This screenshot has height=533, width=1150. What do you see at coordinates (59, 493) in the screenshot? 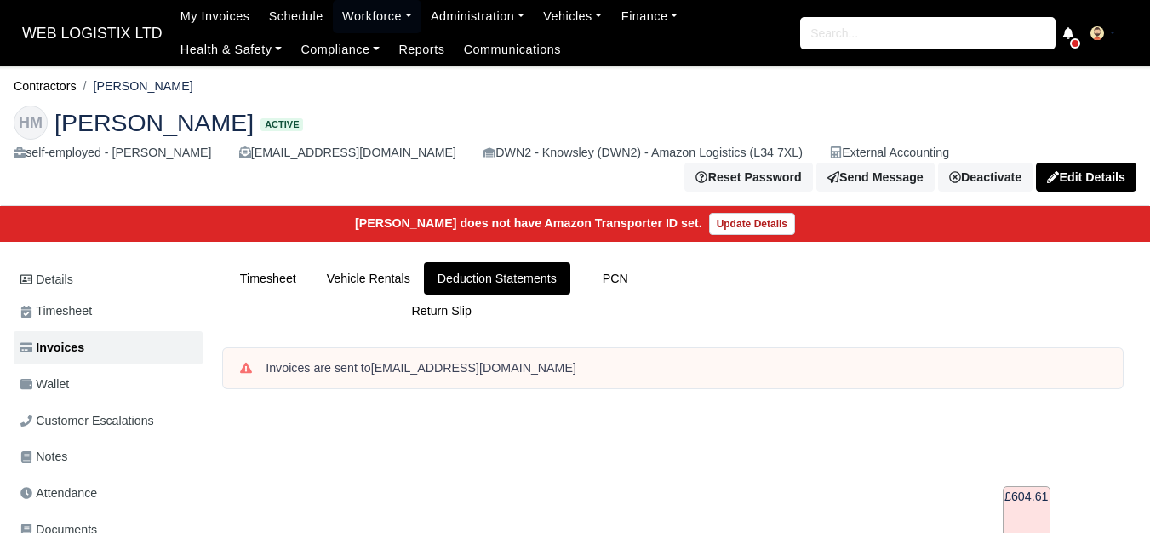
I see `span: Attendance` at bounding box center [59, 493].